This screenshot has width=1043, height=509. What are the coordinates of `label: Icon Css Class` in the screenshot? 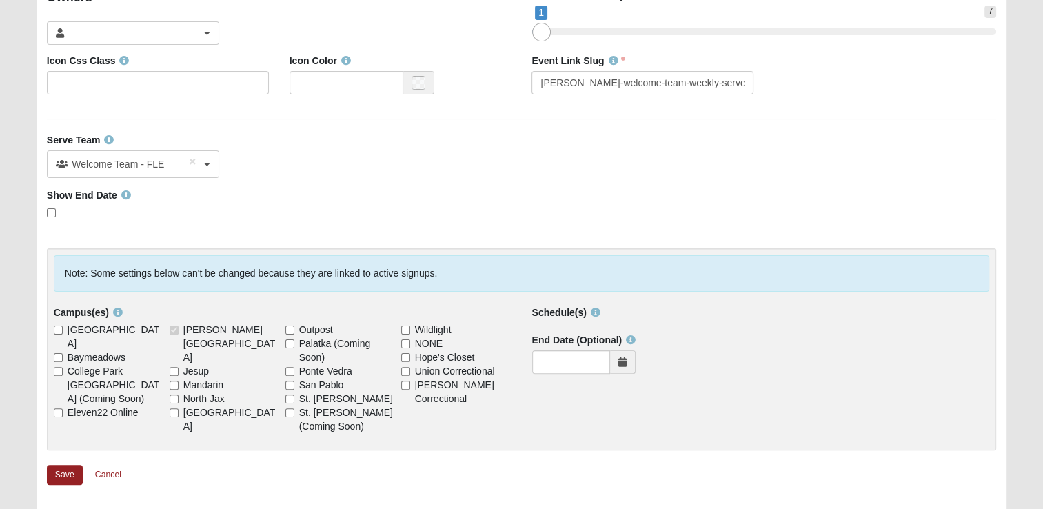 It's located at (88, 61).